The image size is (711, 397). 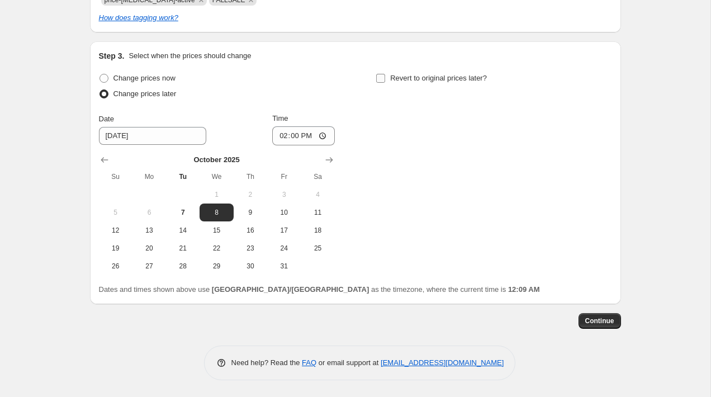 What do you see at coordinates (317, 230) in the screenshot?
I see `button: Saturday October 18 2025` at bounding box center [317, 230].